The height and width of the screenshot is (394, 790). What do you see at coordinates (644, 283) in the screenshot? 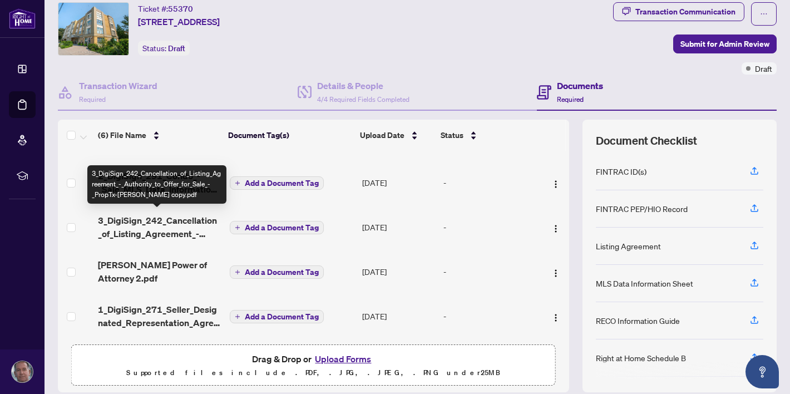
I see `div: MLS Data Information Sheet` at bounding box center [644, 283].